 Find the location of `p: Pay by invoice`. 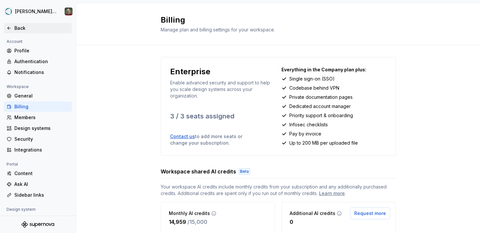

p: Pay by invoice is located at coordinates (305, 134).